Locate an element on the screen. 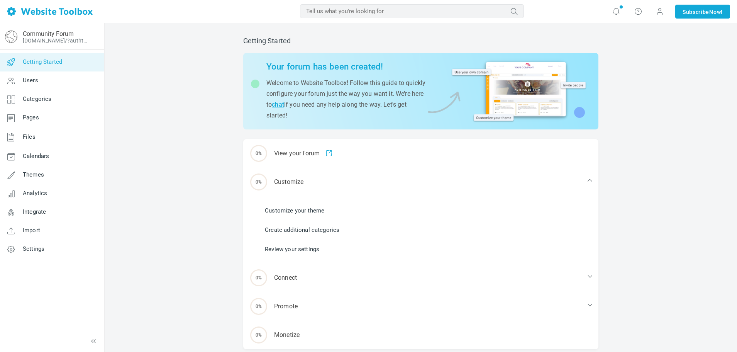  div: Promote is located at coordinates (421, 306).